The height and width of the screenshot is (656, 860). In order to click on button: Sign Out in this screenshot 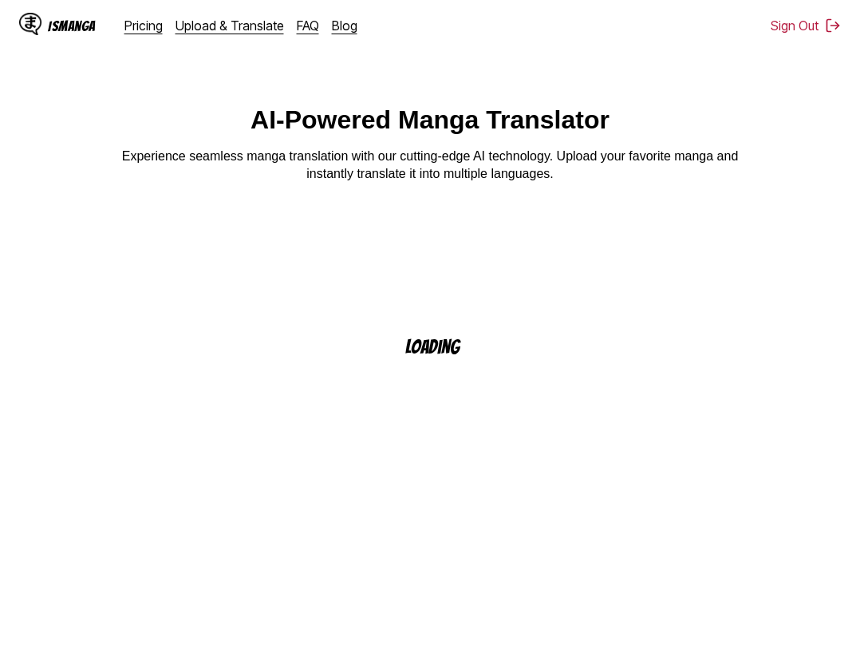, I will do `click(806, 26)`.